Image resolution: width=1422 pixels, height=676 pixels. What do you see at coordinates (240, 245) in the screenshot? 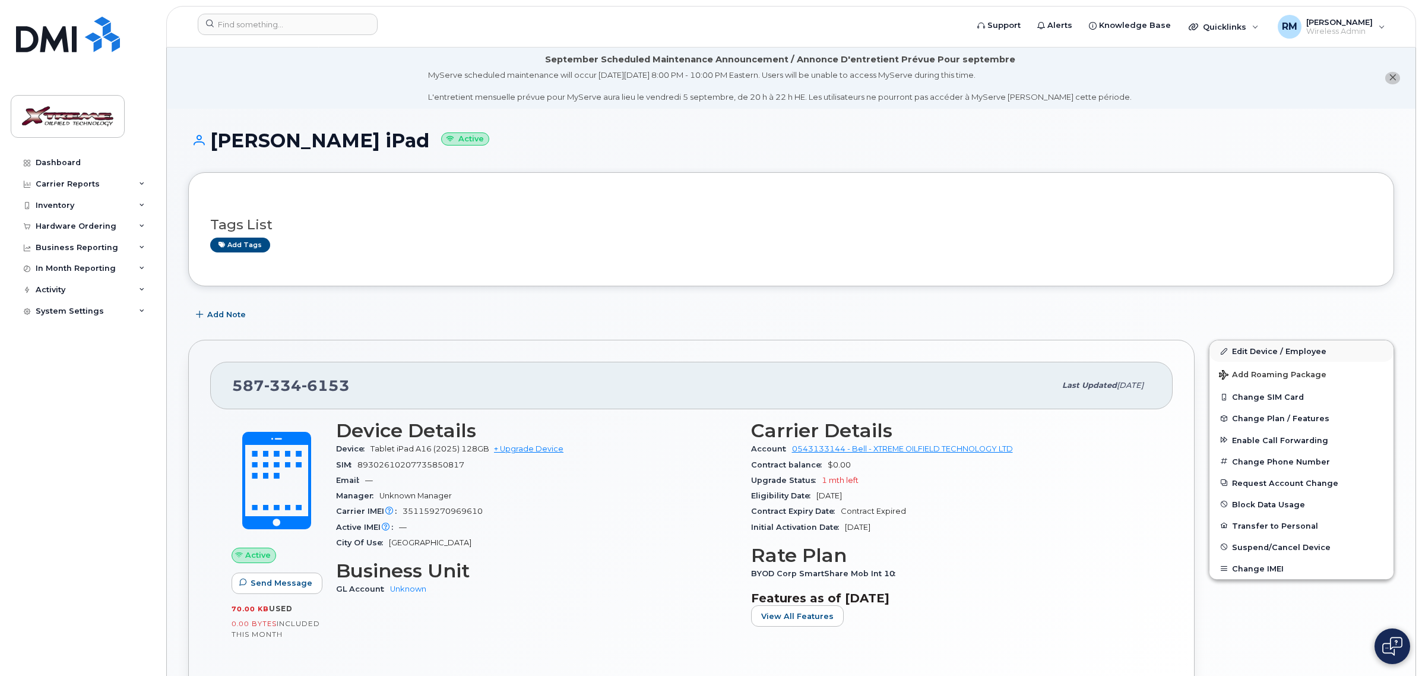
I see `a: Add tags` at bounding box center [240, 245].